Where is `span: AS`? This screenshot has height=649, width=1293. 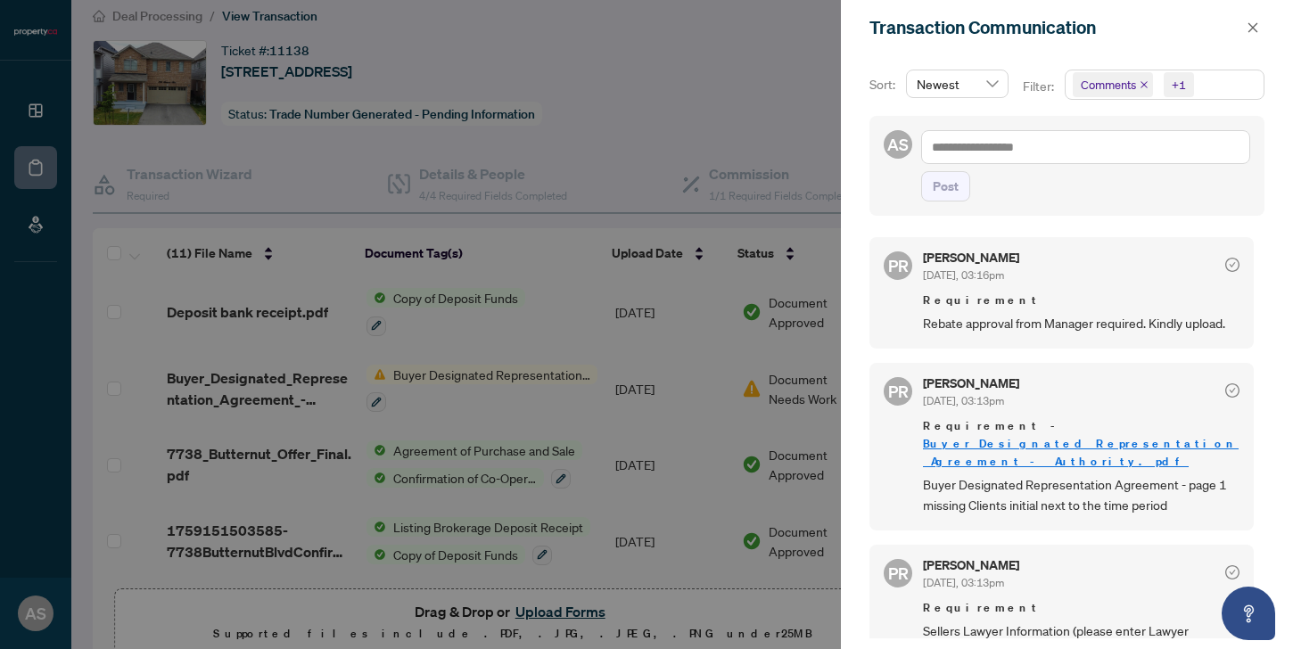
span: AS is located at coordinates (898, 144).